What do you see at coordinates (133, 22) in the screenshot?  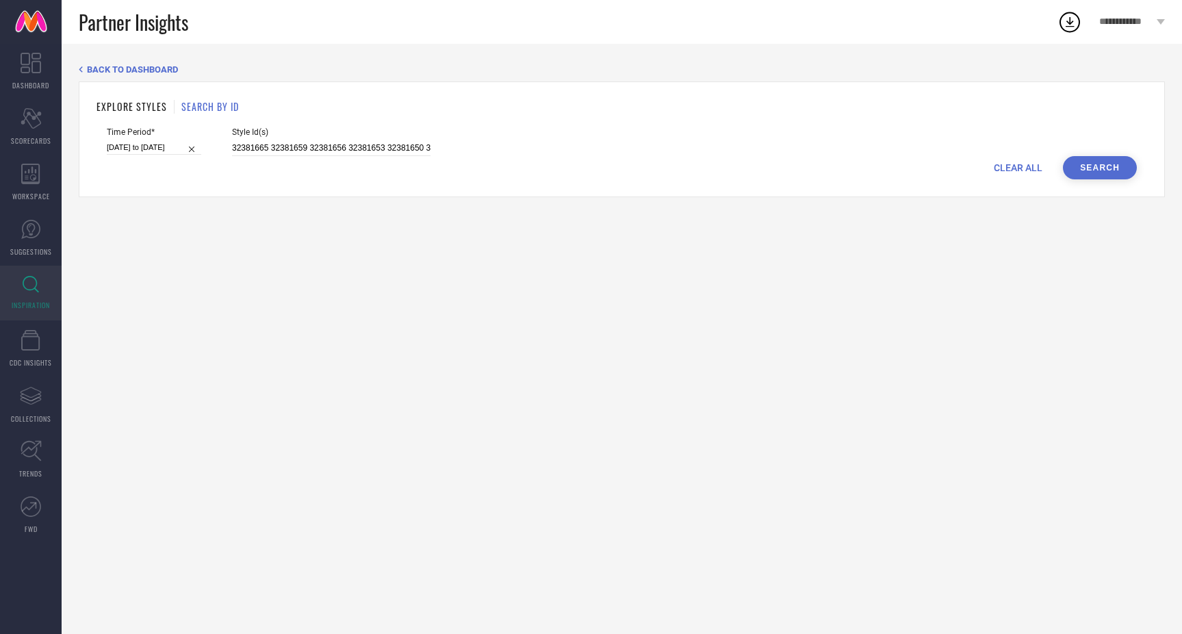 I see `span: Partner Insights` at bounding box center [133, 22].